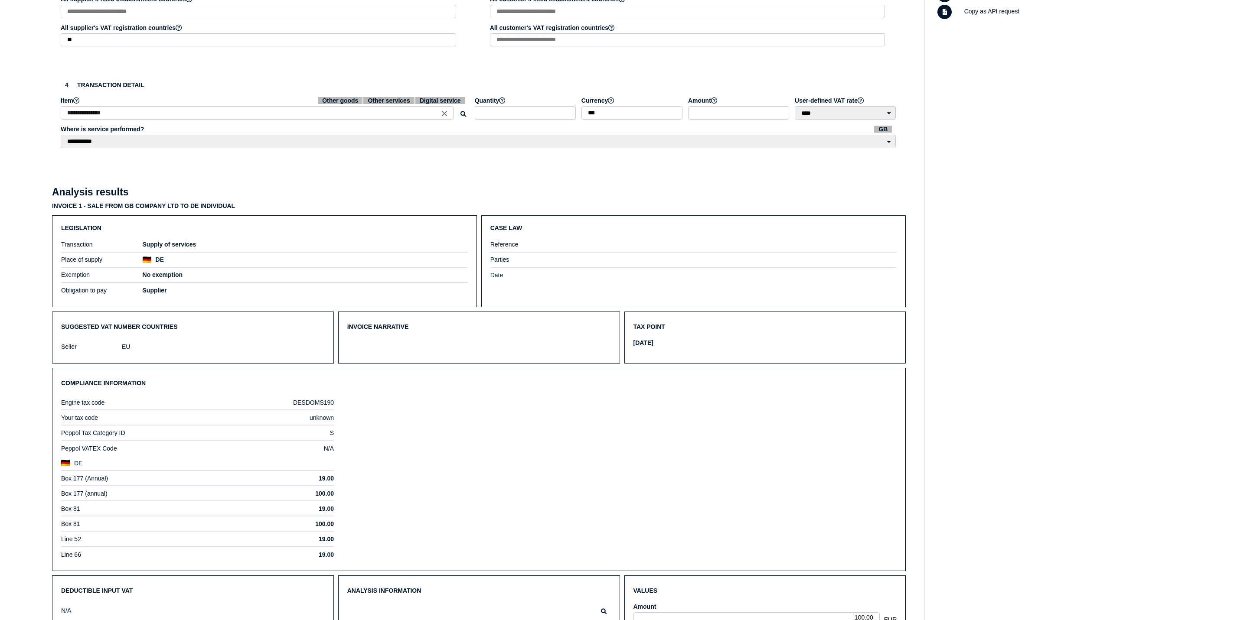 The width and height of the screenshot is (1237, 620). What do you see at coordinates (944, 12) in the screenshot?
I see `button: Copy data as API request body to clipboard` at bounding box center [944, 12].